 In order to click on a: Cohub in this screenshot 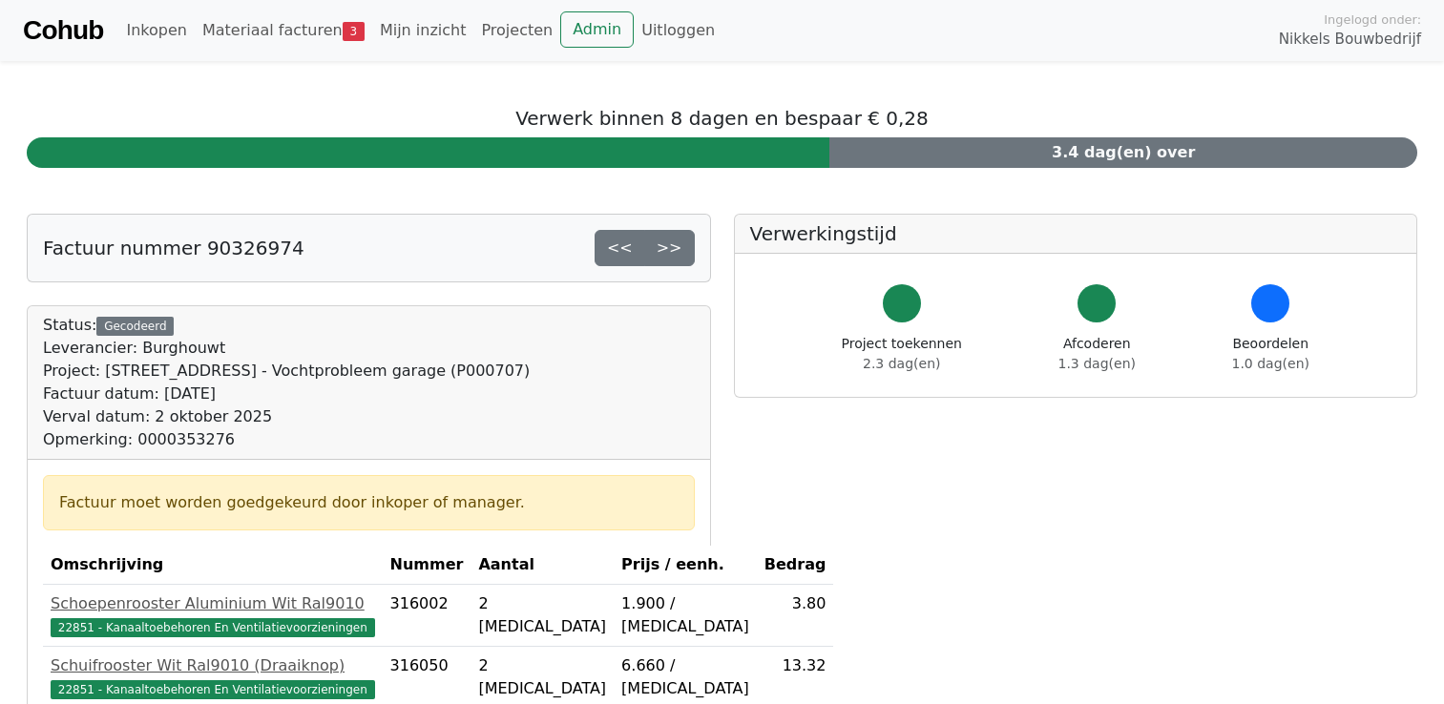, I will do `click(63, 31)`.